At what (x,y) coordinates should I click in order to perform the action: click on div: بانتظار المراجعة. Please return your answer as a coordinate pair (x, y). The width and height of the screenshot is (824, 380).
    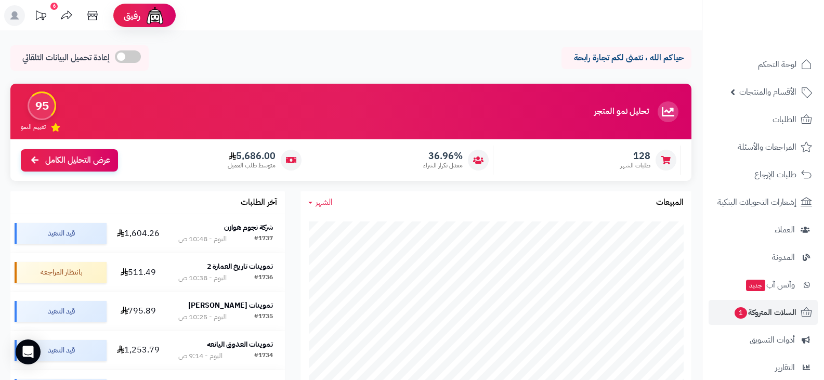
    Looking at the image, I should click on (60, 272).